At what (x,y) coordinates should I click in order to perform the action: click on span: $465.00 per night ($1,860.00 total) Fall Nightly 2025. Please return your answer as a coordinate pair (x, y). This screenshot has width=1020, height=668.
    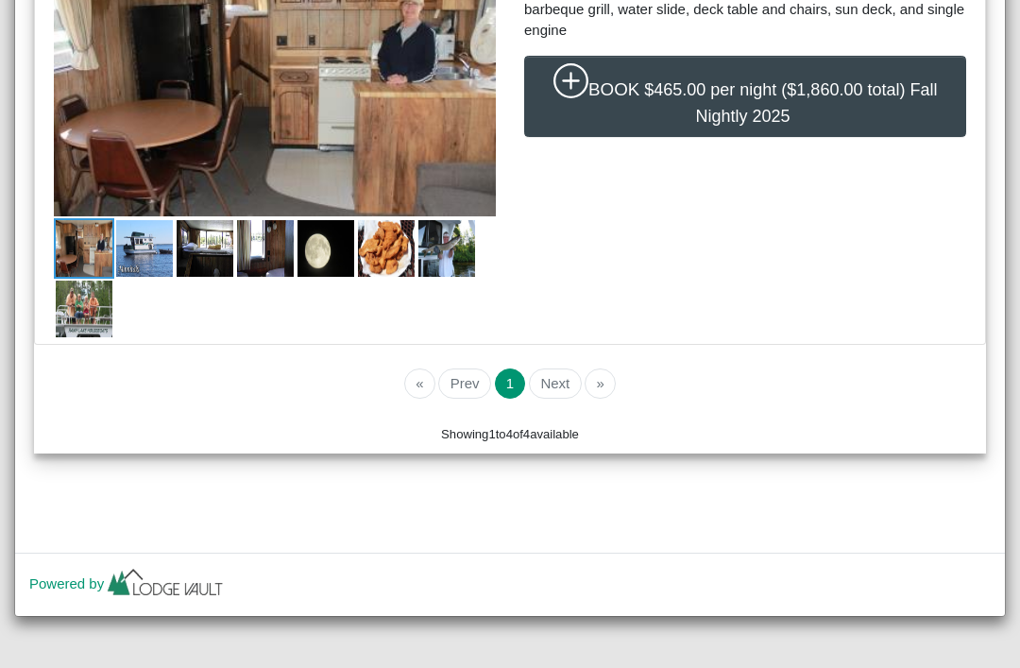
    Looking at the image, I should click on (790, 103).